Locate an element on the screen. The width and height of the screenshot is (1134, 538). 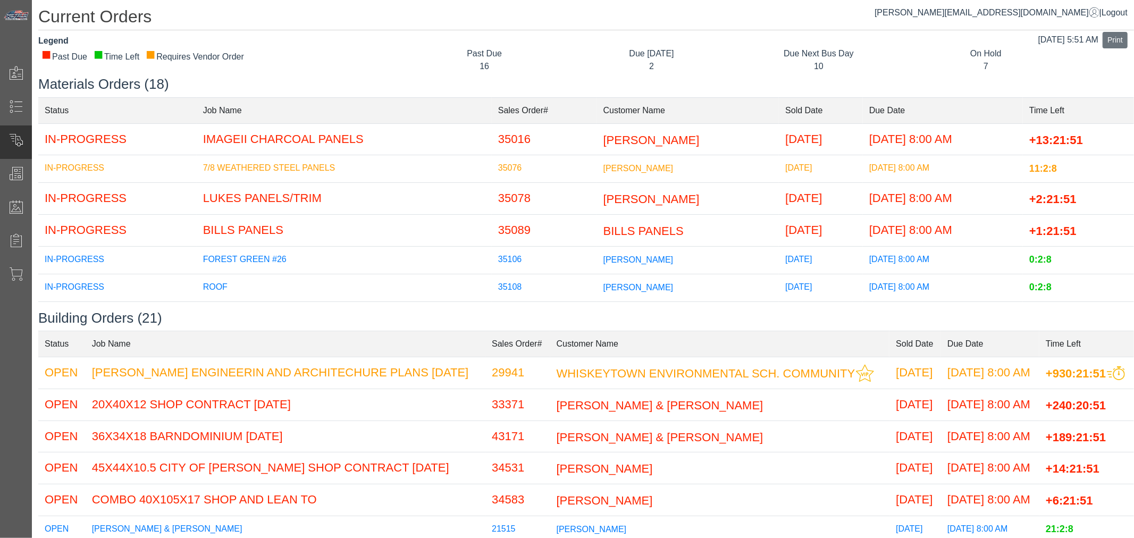
td: ROOF is located at coordinates (344, 288).